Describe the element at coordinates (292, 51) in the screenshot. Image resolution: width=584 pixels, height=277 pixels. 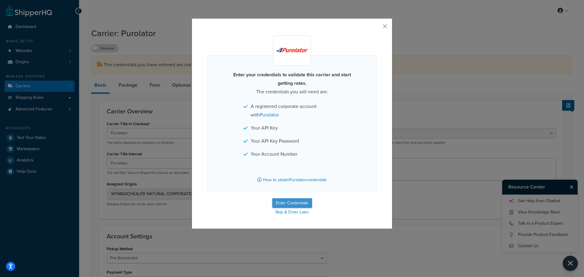
I see `img: Purolator` at that location.